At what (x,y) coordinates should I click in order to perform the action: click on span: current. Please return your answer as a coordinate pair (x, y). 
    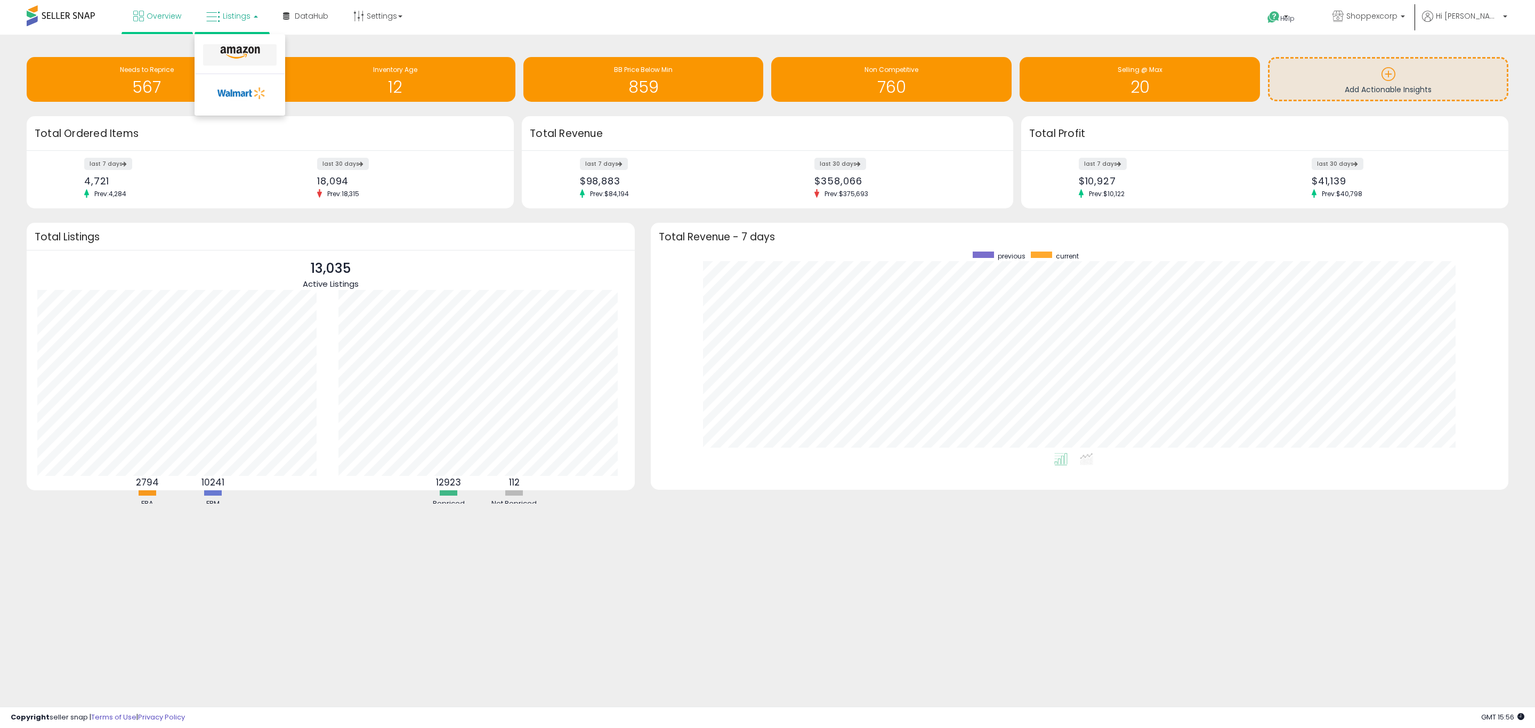
    Looking at the image, I should click on (1067, 256).